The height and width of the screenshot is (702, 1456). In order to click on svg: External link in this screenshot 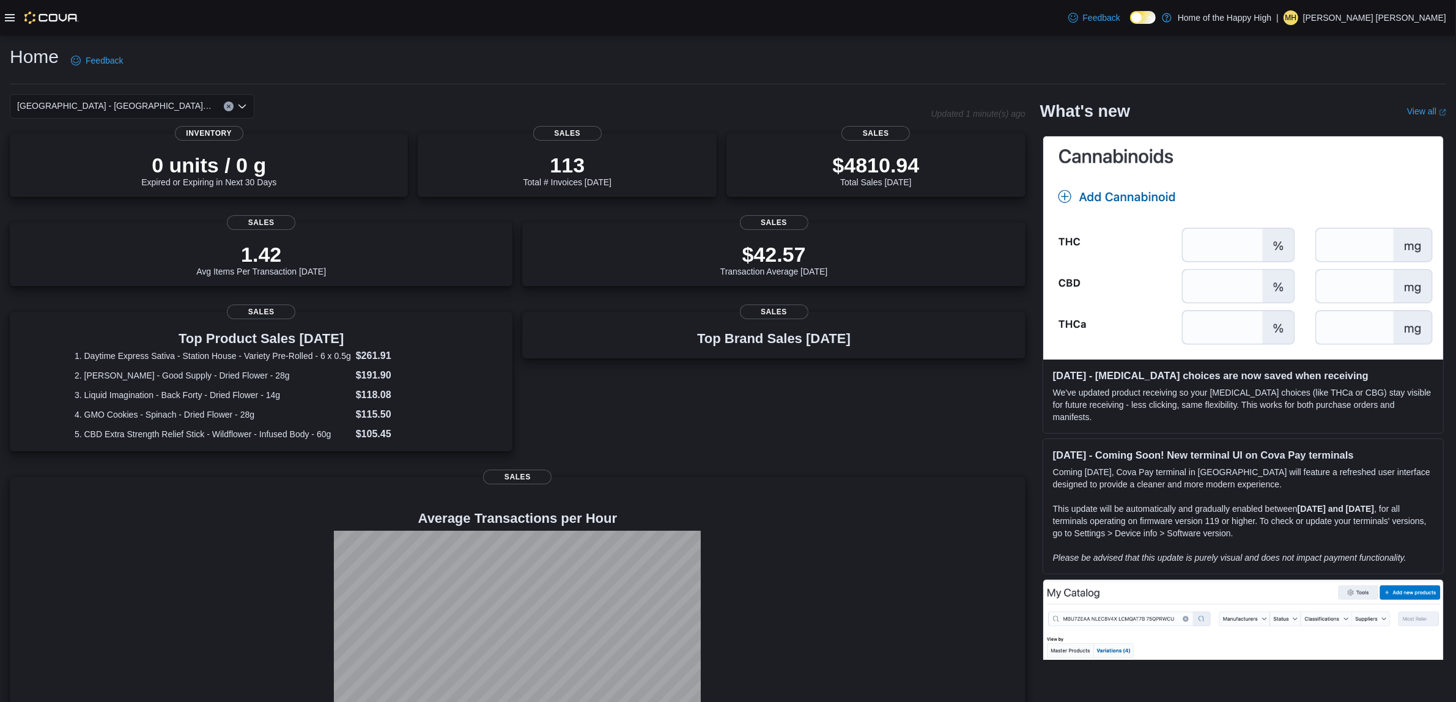, I will do `click(1442, 112)`.